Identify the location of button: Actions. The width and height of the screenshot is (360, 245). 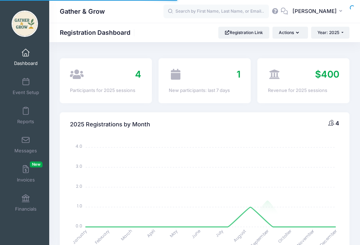
(290, 33).